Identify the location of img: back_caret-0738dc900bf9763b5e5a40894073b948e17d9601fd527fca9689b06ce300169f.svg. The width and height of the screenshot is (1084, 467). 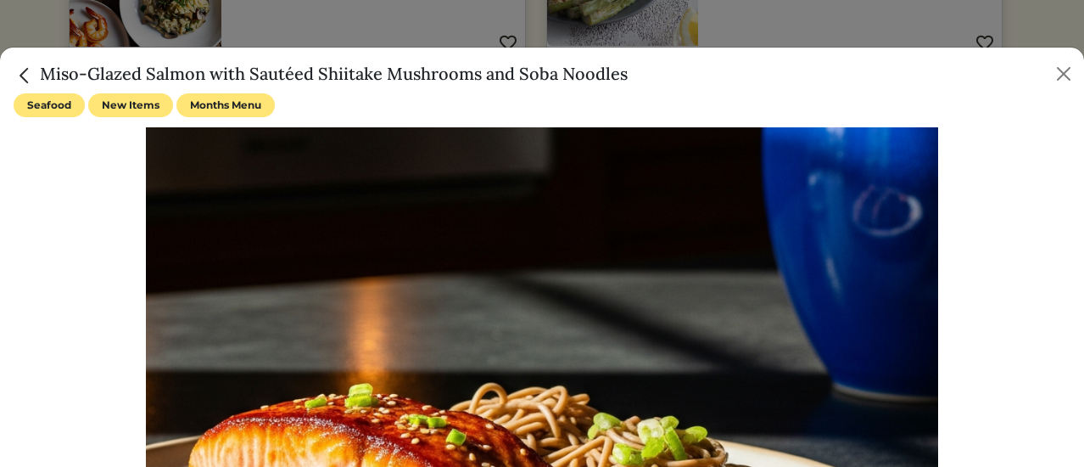
(25, 75).